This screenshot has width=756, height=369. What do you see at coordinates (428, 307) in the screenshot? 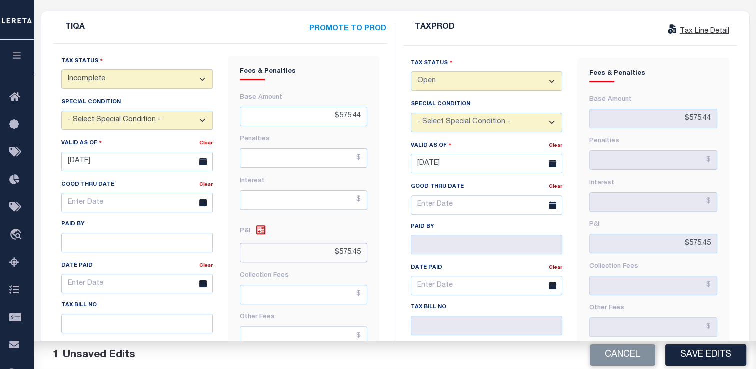
I see `label: Tax Bill No` at bounding box center [428, 307].